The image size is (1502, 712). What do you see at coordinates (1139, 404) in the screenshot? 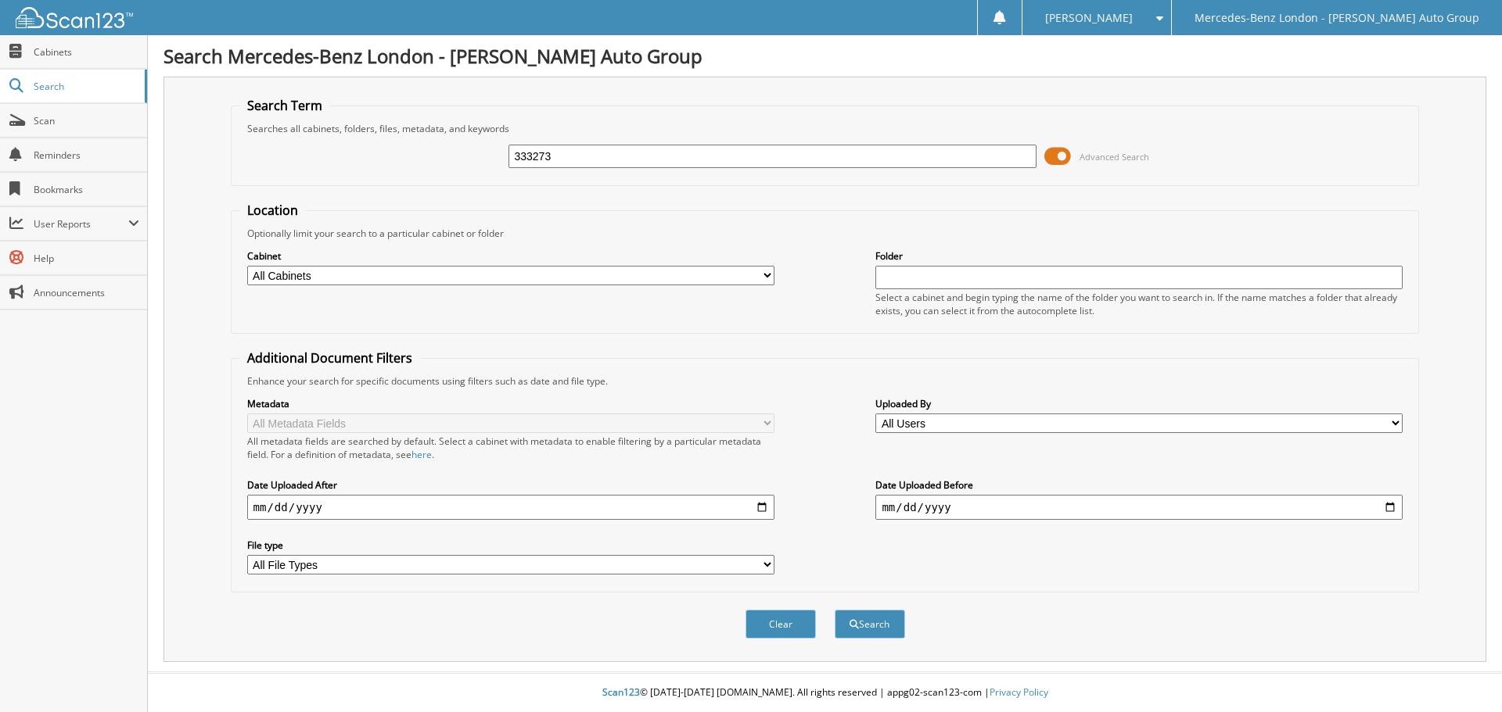
I see `label: Uploaded By` at bounding box center [1139, 404].